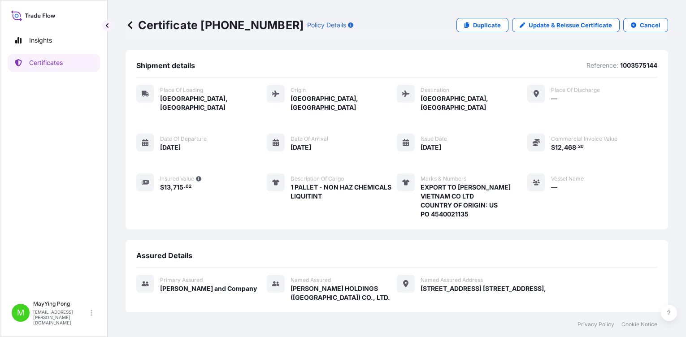 The width and height of the screenshot is (686, 337). What do you see at coordinates (452, 280) in the screenshot?
I see `span: Named Assured Address` at bounding box center [452, 280].